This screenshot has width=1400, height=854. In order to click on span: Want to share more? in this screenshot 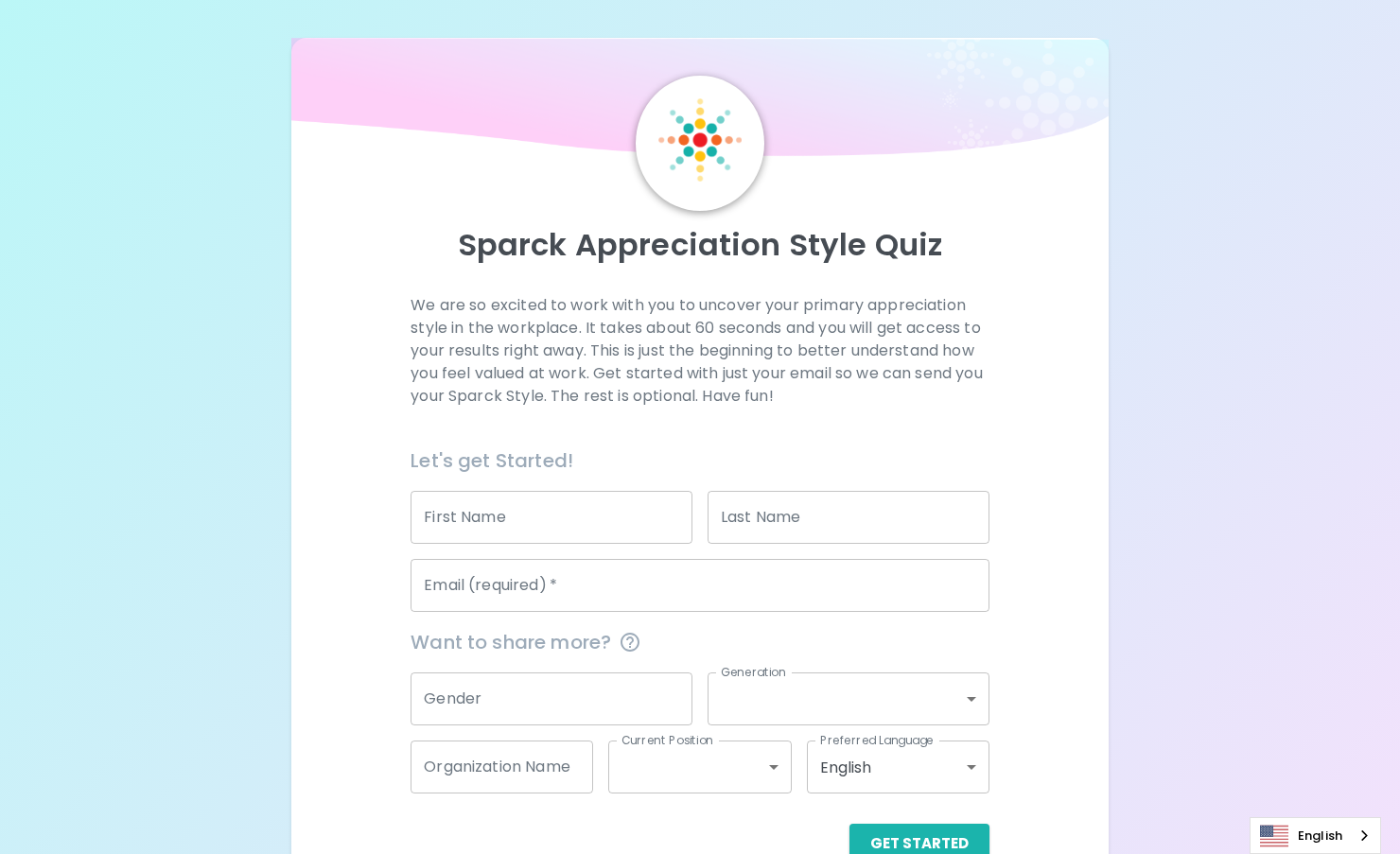, I will do `click(699, 642)`.